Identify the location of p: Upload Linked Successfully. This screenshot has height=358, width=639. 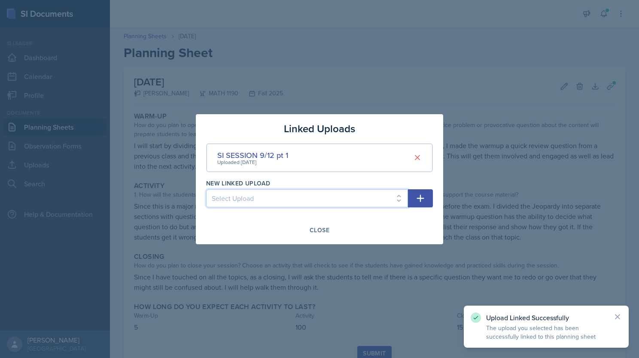
(546, 318).